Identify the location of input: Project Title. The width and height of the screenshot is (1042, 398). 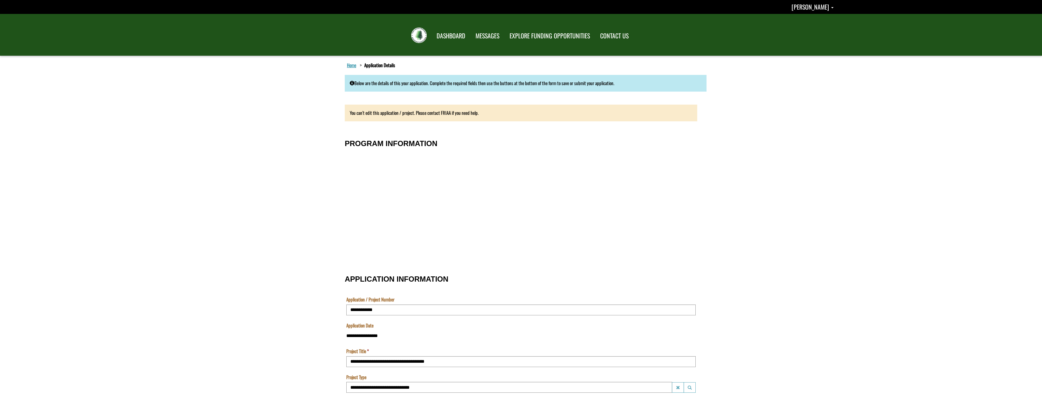
(521, 361).